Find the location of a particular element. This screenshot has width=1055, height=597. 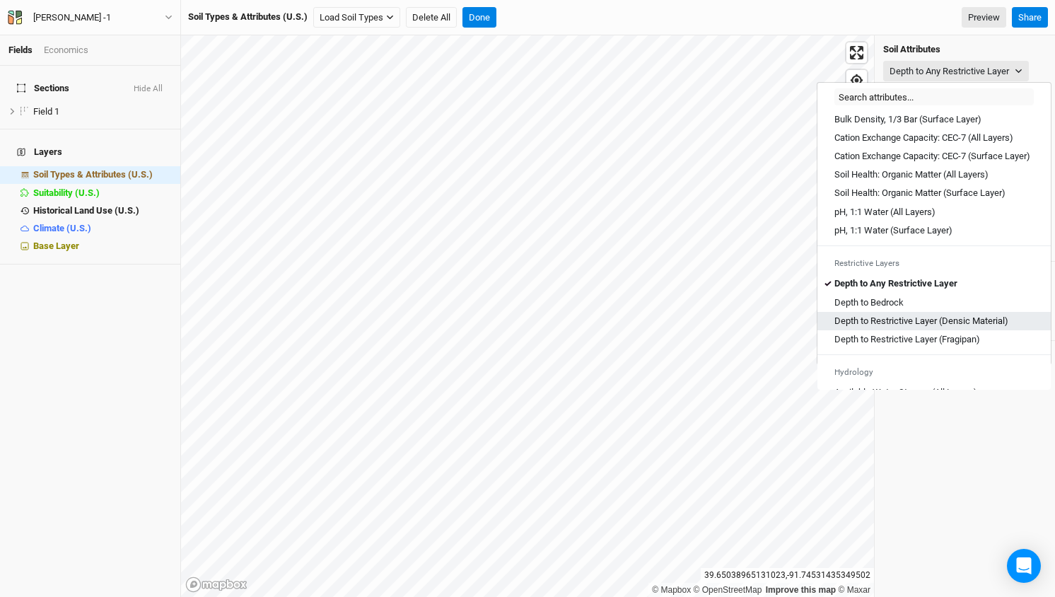

h4: Layers is located at coordinates (90, 152).